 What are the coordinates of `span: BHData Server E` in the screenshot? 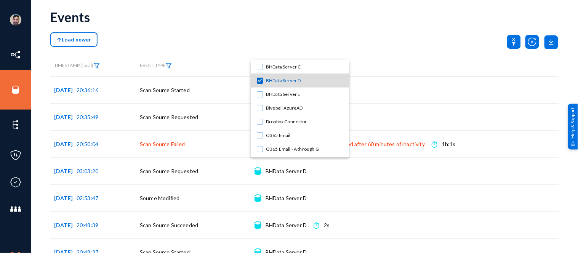 It's located at (304, 94).